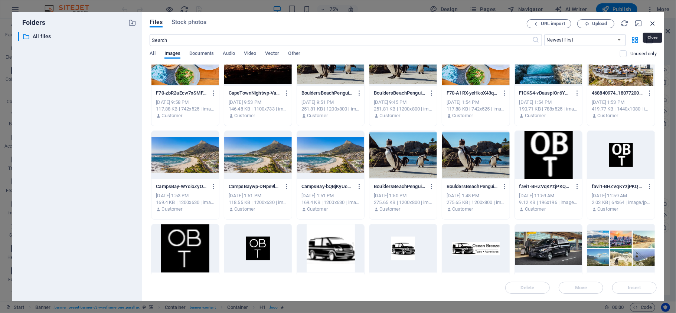 This screenshot has height=313, width=676. Describe the element at coordinates (552, 24) in the screenshot. I see `span: URL import` at that location.